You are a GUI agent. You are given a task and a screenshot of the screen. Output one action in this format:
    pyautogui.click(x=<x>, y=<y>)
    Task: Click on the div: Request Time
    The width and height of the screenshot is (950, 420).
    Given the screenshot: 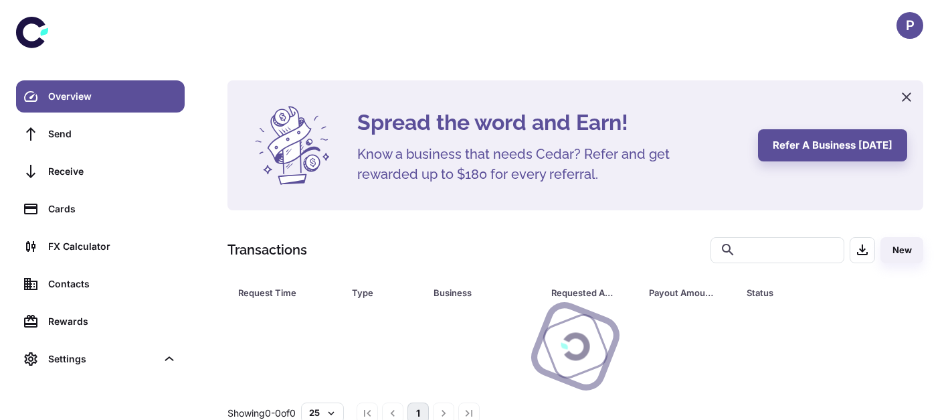 What is the action you would take?
    pyautogui.click(x=278, y=293)
    